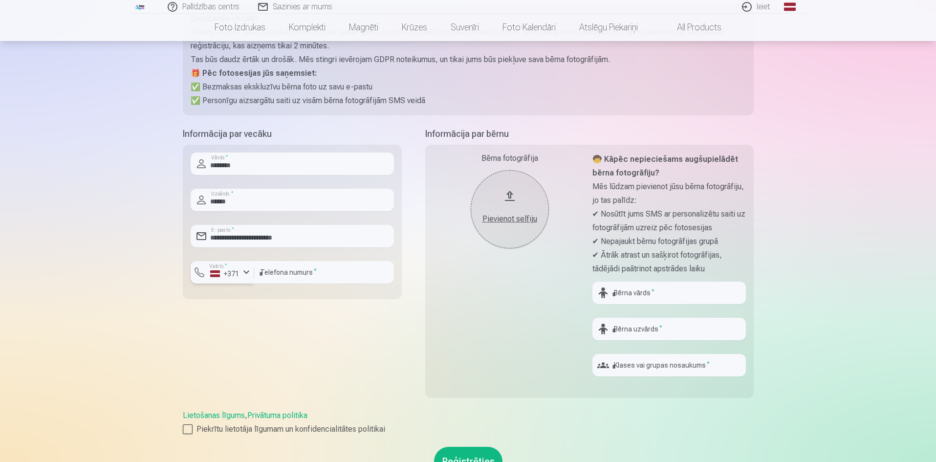  What do you see at coordinates (669, 194) in the screenshot?
I see `p: Mēs lūdzam pievienot jūsu bērna fotogrāfiju, jo tas palīdz:` at bounding box center [669, 194].